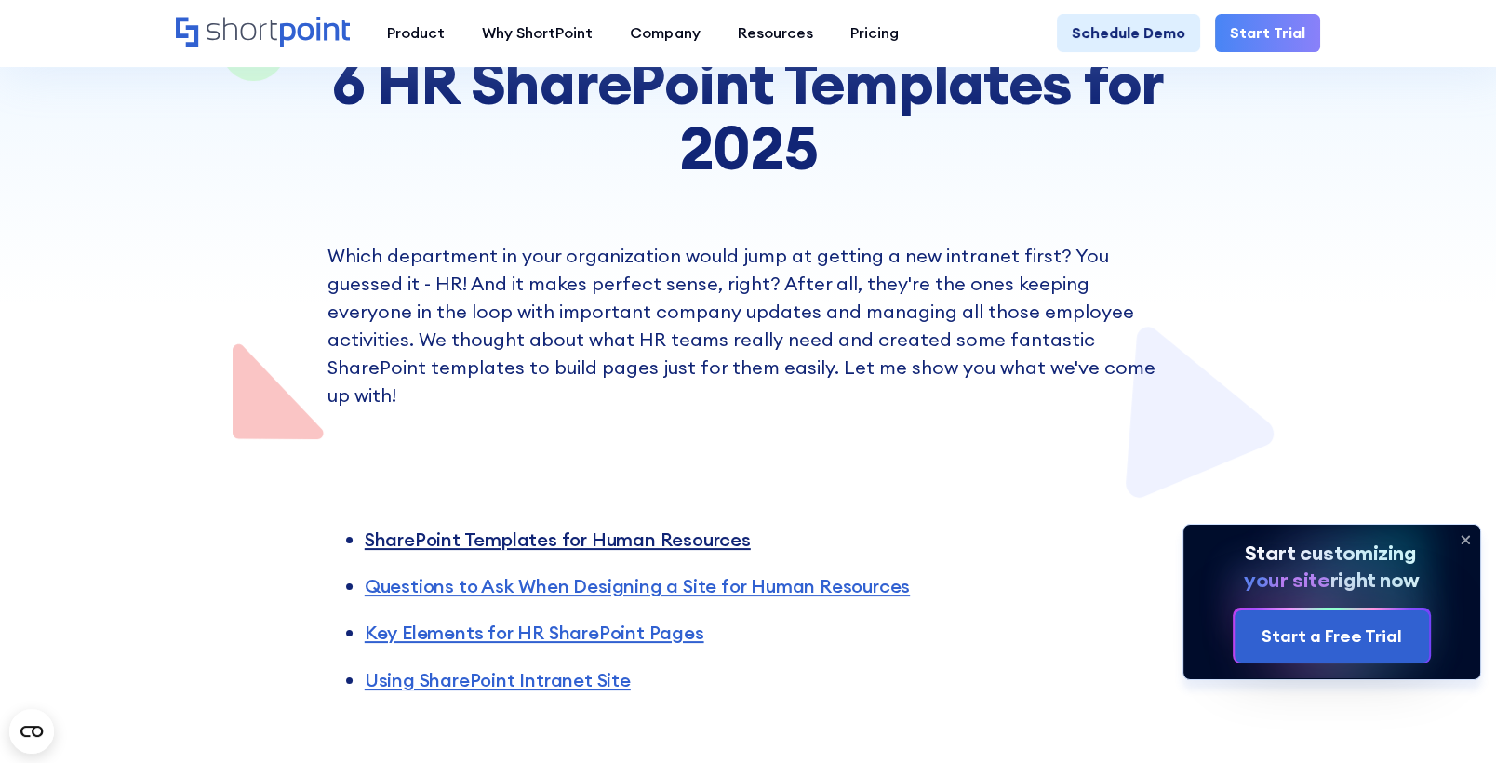 This screenshot has width=1496, height=763. Describe the element at coordinates (748, 115) in the screenshot. I see `strong: 6 HR SharePoint Templates for 2025` at that location.